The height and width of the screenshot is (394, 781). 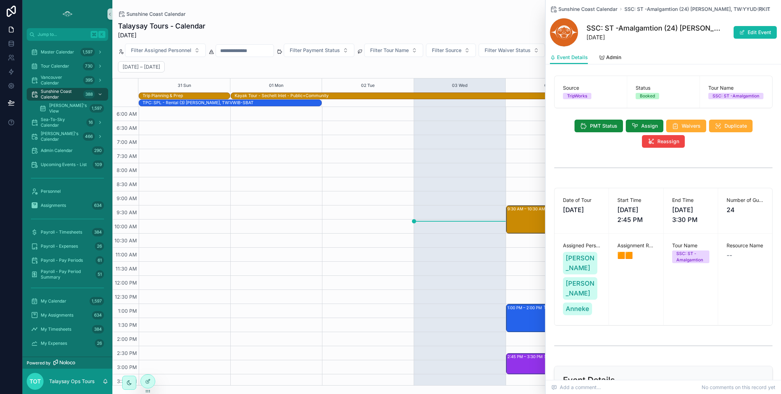 What do you see at coordinates (67, 343) in the screenshot?
I see `a: My Expenses26` at bounding box center [67, 343].